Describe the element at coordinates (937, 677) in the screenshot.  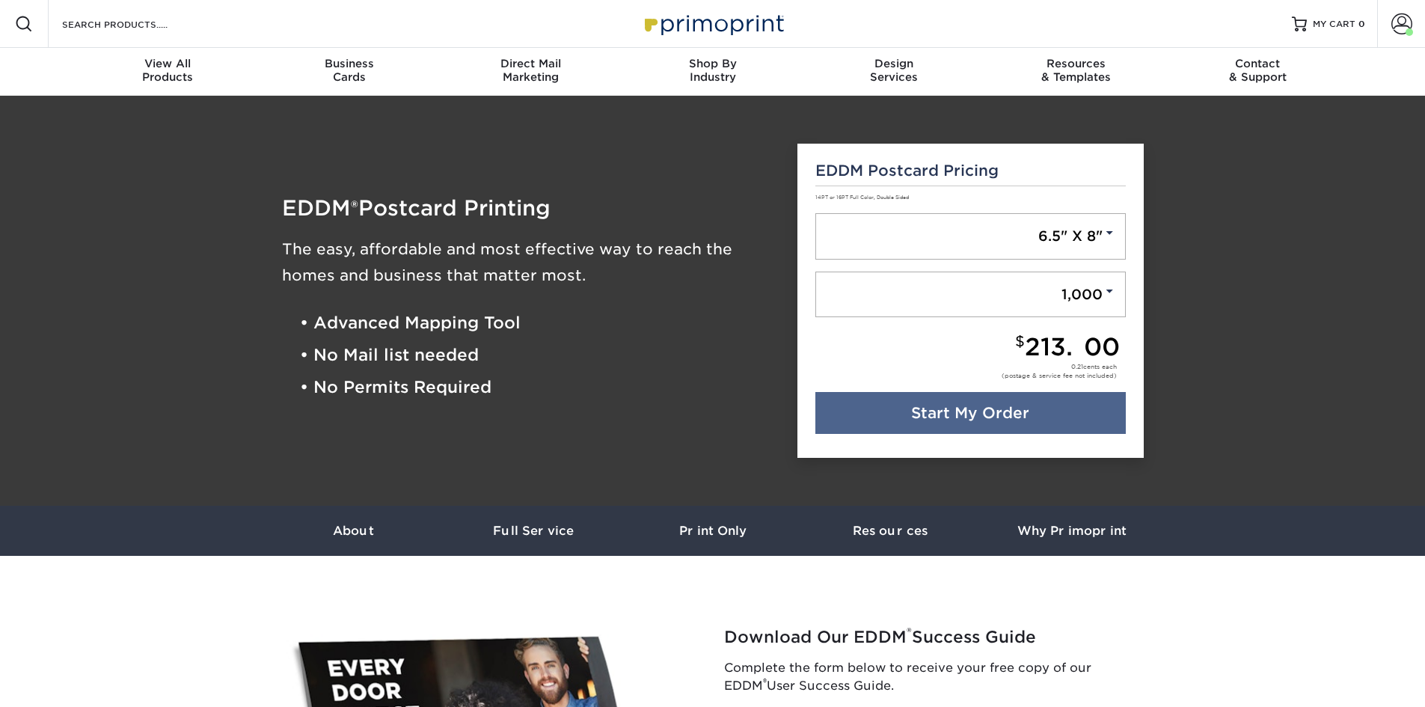
I see `p: Complete the form below to receive your free copy of our EDDM User Success Guide.` at that location.